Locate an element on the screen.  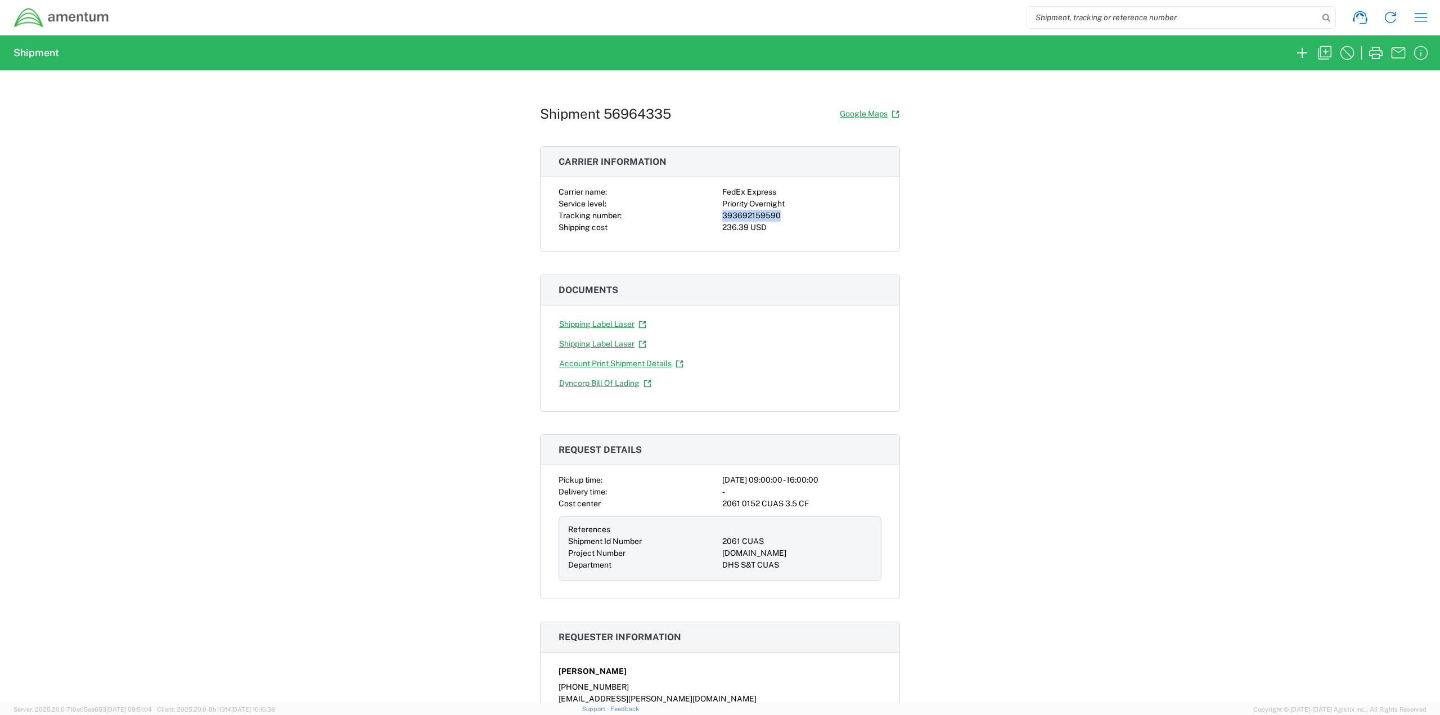
span: Request details is located at coordinates (600, 449).